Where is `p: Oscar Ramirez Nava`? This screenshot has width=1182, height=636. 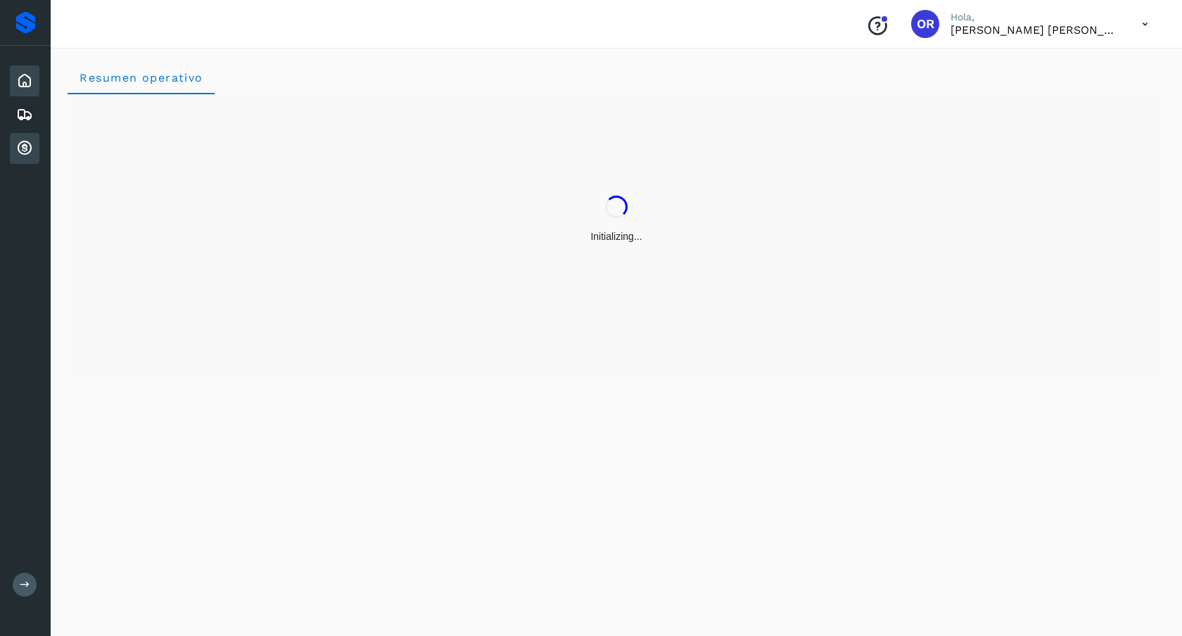
p: Oscar Ramirez Nava is located at coordinates (1035, 30).